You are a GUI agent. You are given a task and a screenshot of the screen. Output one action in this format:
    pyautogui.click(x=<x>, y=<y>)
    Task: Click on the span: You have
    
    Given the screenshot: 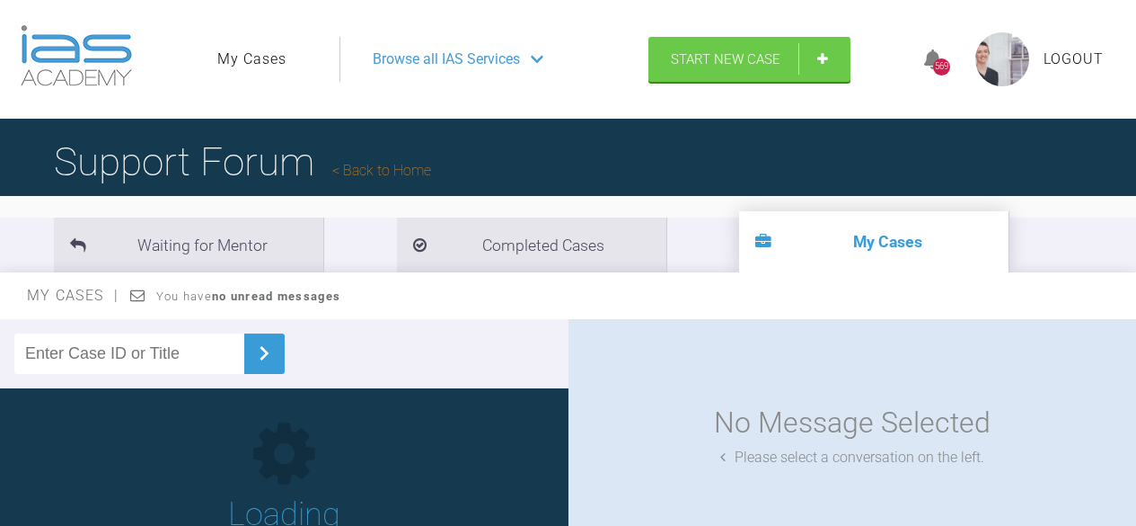 What is the action you would take?
    pyautogui.click(x=248, y=296)
    